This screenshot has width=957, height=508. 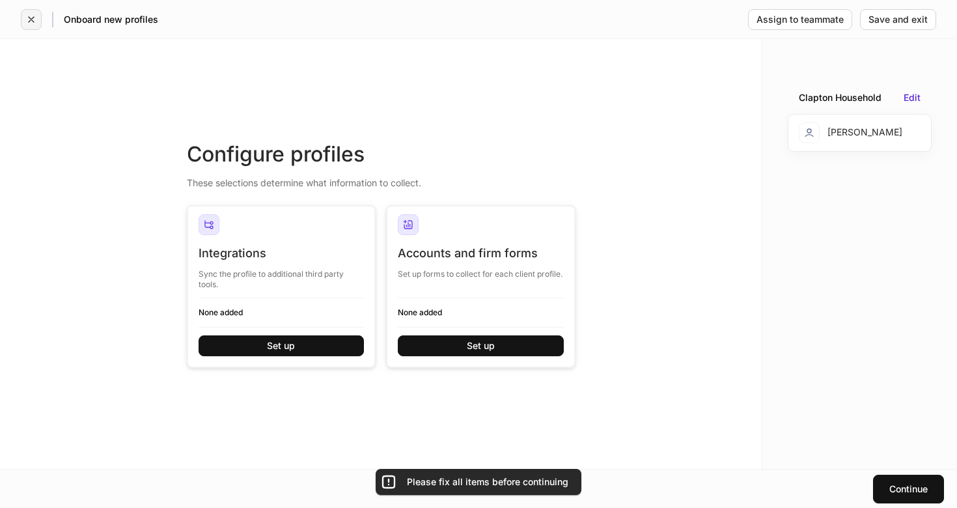 What do you see at coordinates (281, 253) in the screenshot?
I see `div: Integrations` at bounding box center [281, 253].